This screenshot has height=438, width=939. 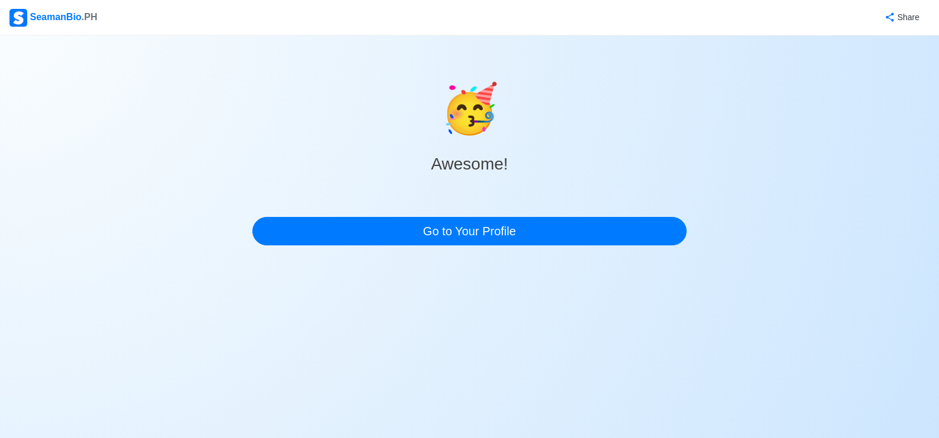 I want to click on span: celebrate, so click(x=470, y=109).